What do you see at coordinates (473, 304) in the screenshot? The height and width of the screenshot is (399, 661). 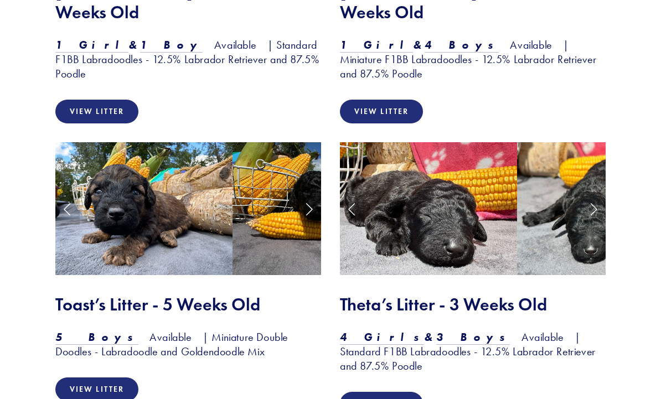 I see `h2: Theta’s Litter - 3 Weeks Old` at bounding box center [473, 304].